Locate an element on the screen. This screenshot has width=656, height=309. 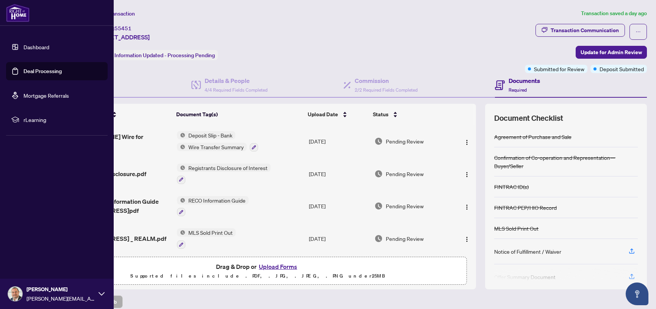
img: logo is located at coordinates (18, 13).